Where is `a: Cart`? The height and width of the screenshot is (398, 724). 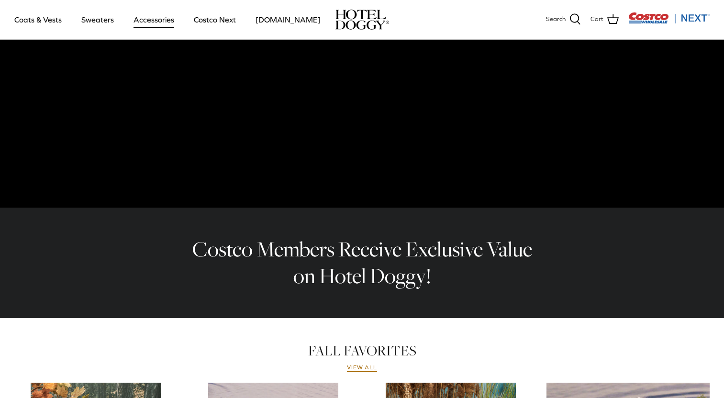
a: Cart is located at coordinates (604, 20).